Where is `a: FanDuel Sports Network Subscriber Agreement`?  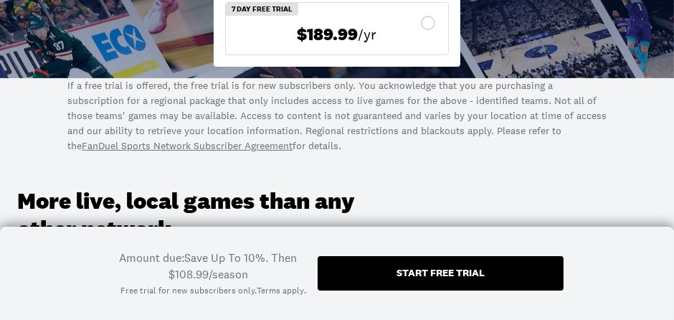 a: FanDuel Sports Network Subscriber Agreement is located at coordinates (187, 145).